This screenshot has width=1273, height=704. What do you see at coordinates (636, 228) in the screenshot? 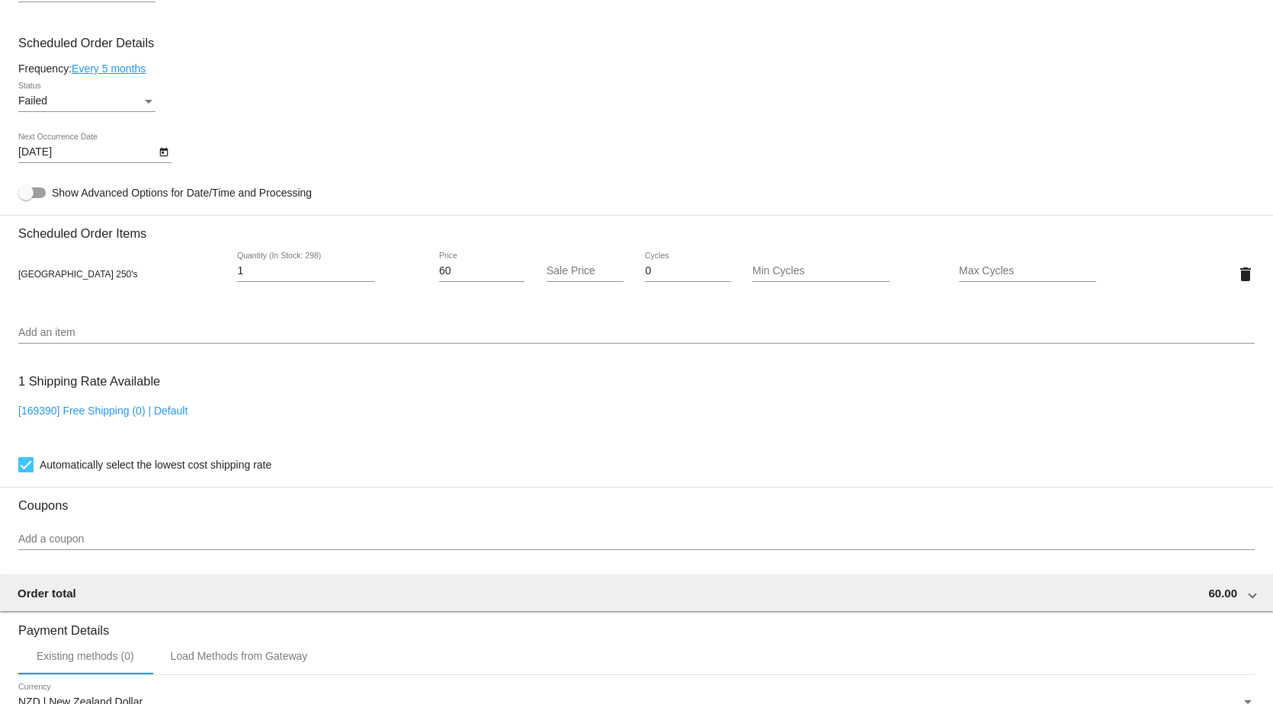
I see `h3: Scheduled Order Items` at bounding box center [636, 228].